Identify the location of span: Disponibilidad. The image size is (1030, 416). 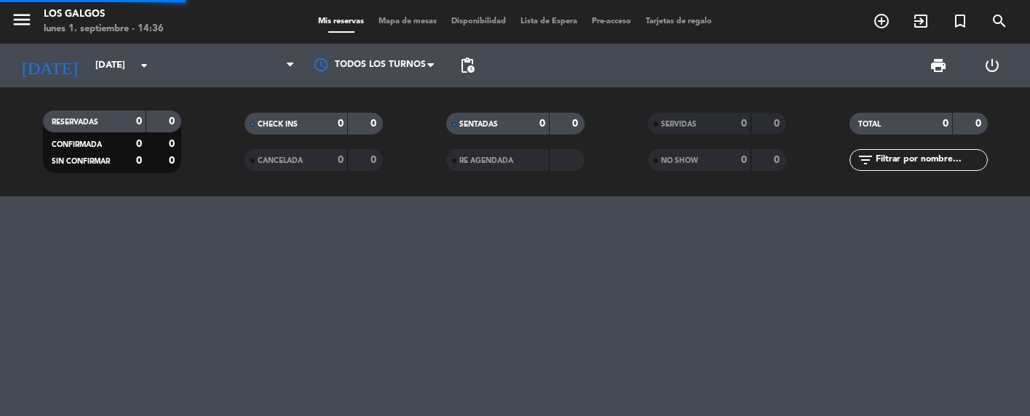
(478, 21).